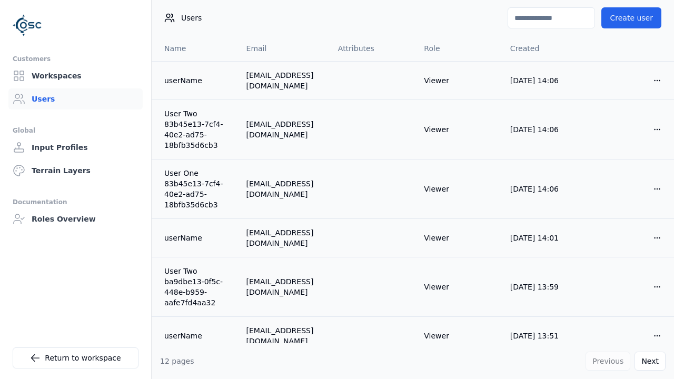 Image resolution: width=674 pixels, height=379 pixels. What do you see at coordinates (197, 287) in the screenshot?
I see `div: User Two ba9dbe13-0f5c-448e-b959-aafe7fd4aa32` at bounding box center [197, 287].